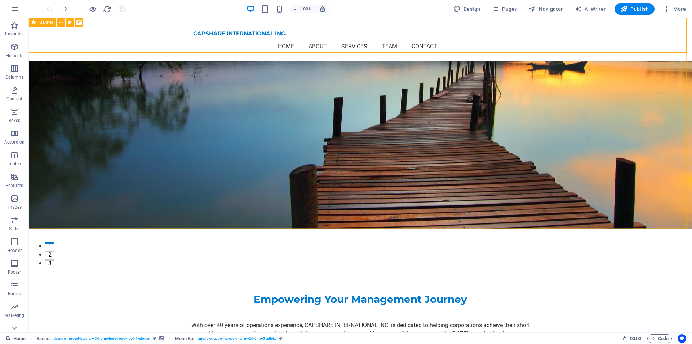  What do you see at coordinates (634, 9) in the screenshot?
I see `span: Publish` at bounding box center [634, 9].